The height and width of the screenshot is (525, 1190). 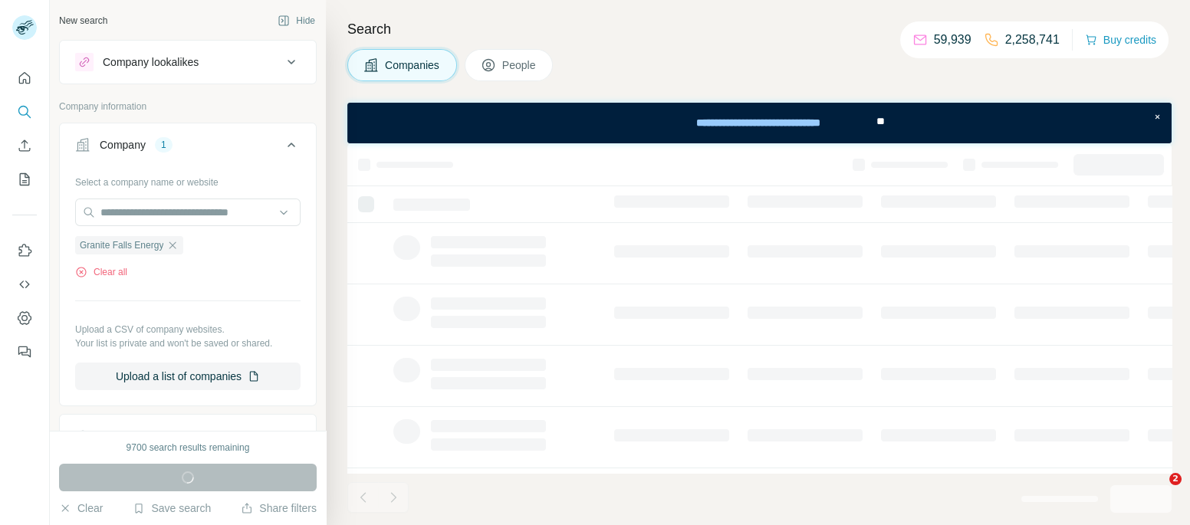 I want to click on div: Company, so click(x=123, y=145).